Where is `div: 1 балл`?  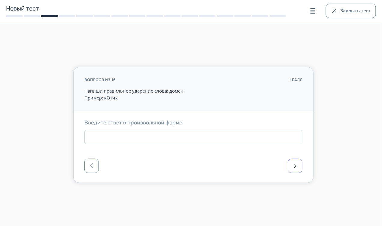
div: 1 балл is located at coordinates (295, 80).